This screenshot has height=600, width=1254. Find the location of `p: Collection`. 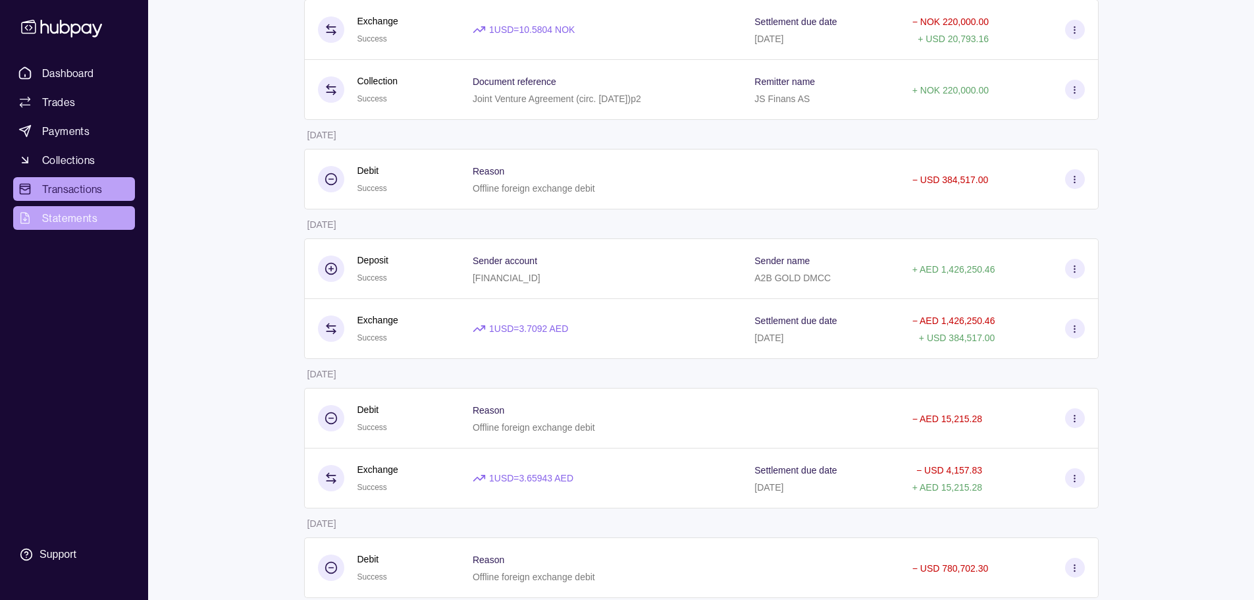

p: Collection is located at coordinates (377, 81).